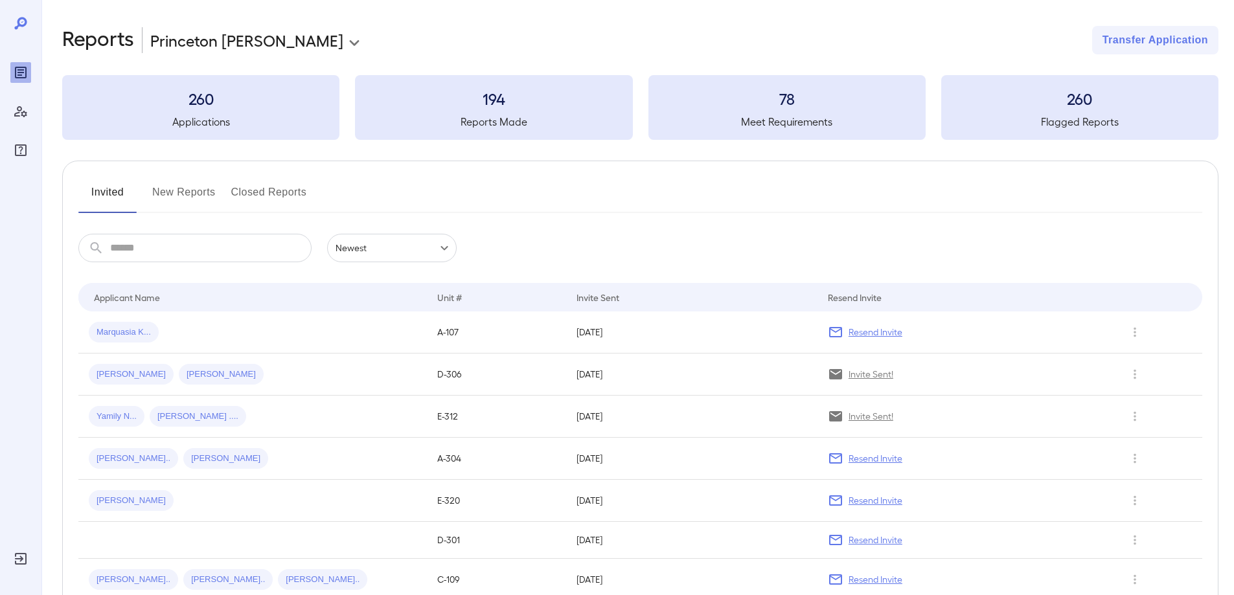  I want to click on span: Yamily N..., so click(117, 417).